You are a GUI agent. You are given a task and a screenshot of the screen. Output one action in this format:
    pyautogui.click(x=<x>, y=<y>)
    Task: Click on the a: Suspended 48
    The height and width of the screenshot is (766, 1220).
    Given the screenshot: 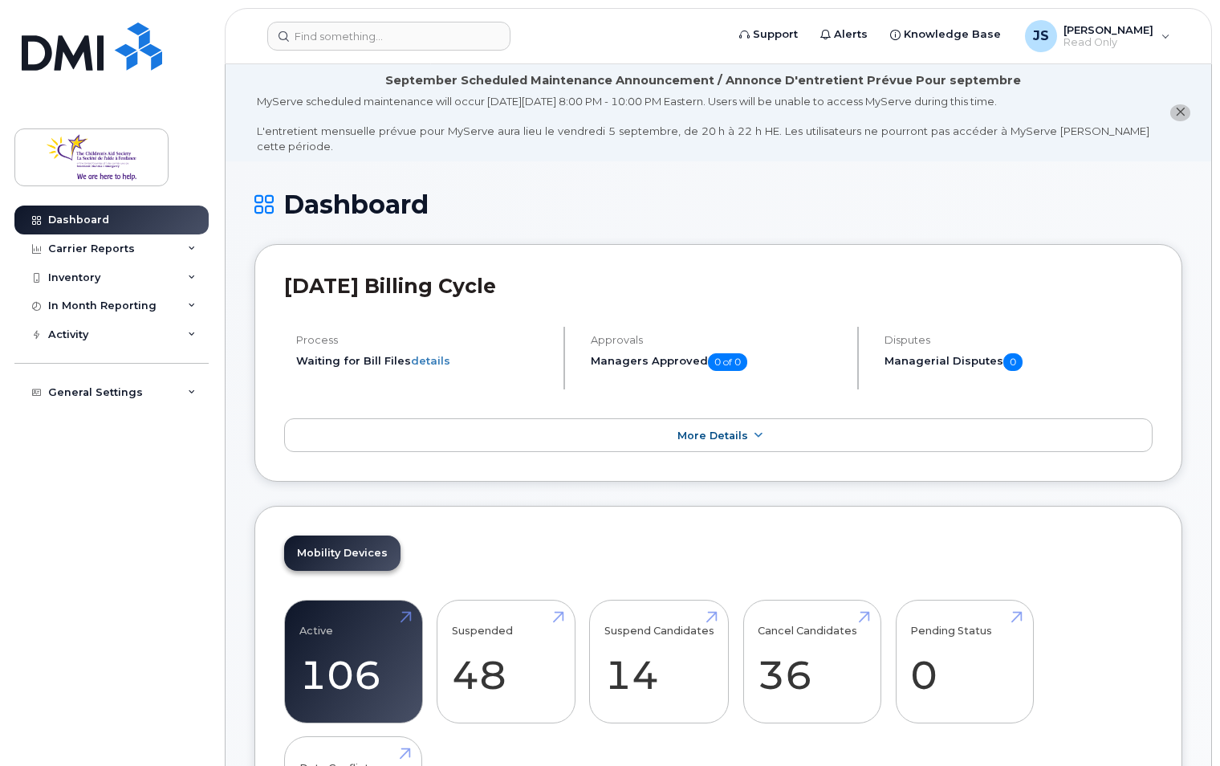 What is the action you would take?
    pyautogui.click(x=506, y=661)
    